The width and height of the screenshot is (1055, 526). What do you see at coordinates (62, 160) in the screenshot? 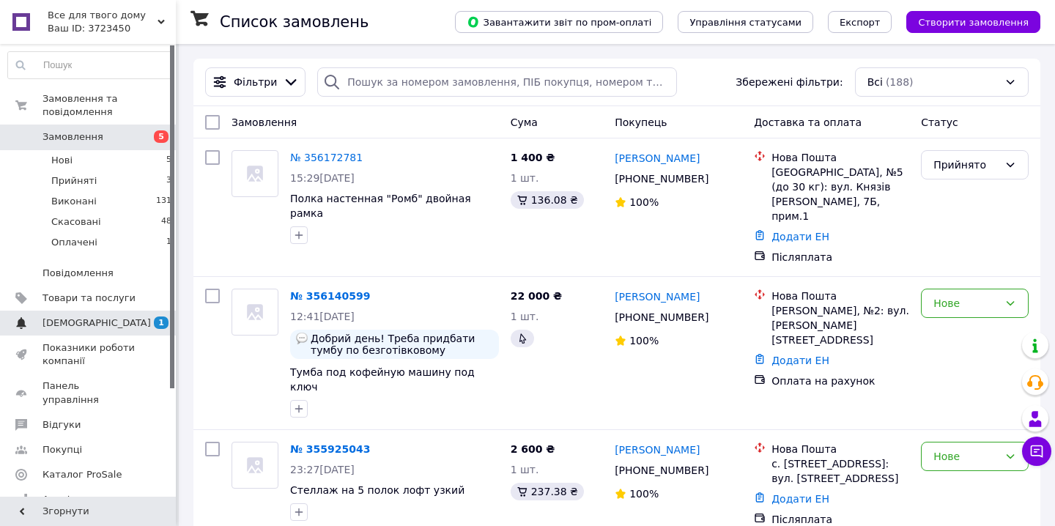
I see `span: Нові` at bounding box center [62, 160].